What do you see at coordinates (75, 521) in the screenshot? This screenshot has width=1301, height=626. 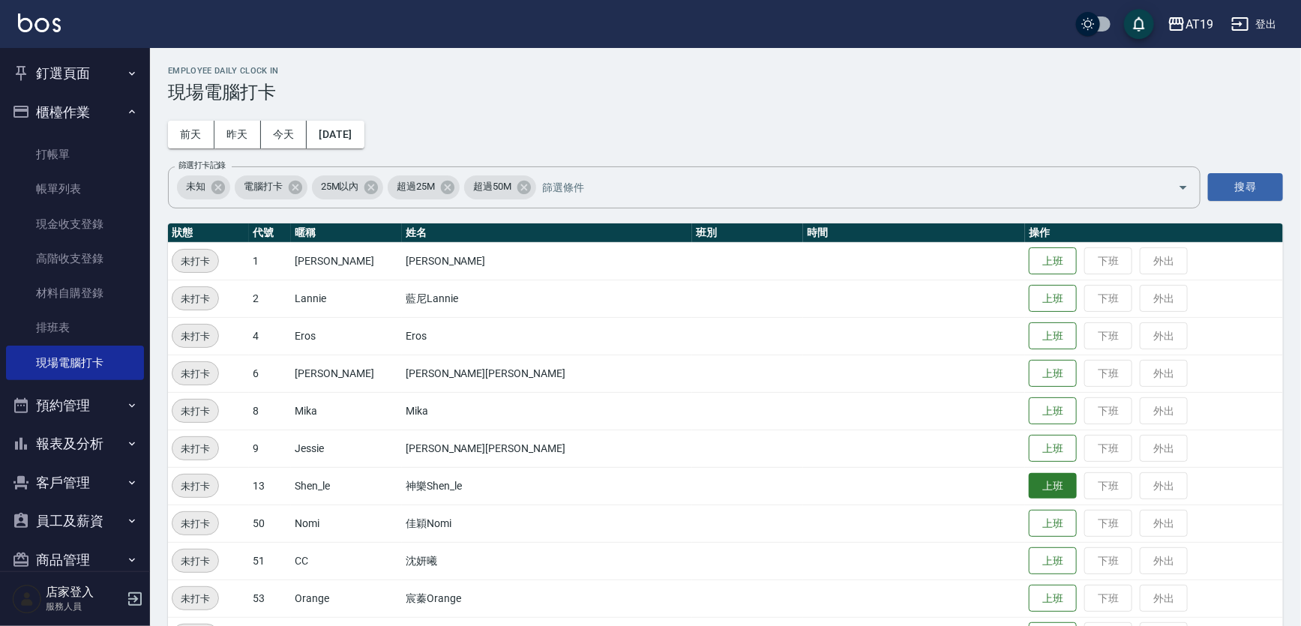 I see `button: 員工及薪資` at bounding box center [75, 521].